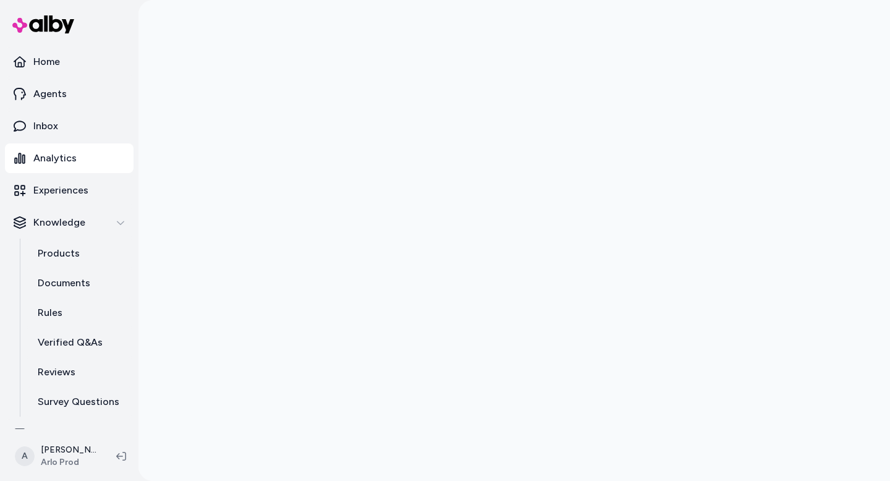 This screenshot has height=481, width=890. What do you see at coordinates (25, 456) in the screenshot?
I see `span: A` at bounding box center [25, 456].